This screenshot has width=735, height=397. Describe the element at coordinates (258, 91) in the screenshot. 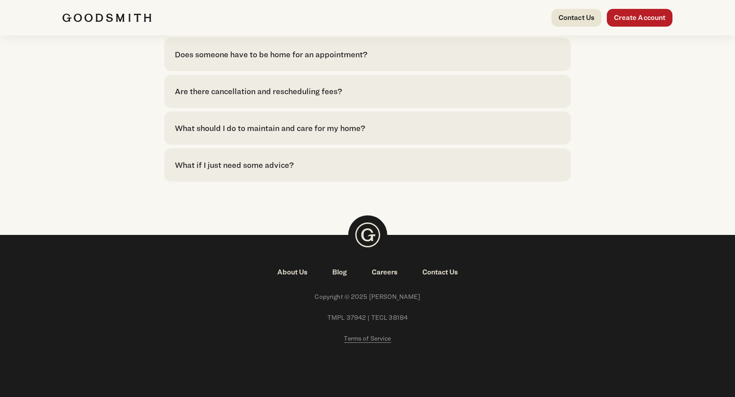

I see `div: Are there cancellation and rescheduling fees?` at that location.